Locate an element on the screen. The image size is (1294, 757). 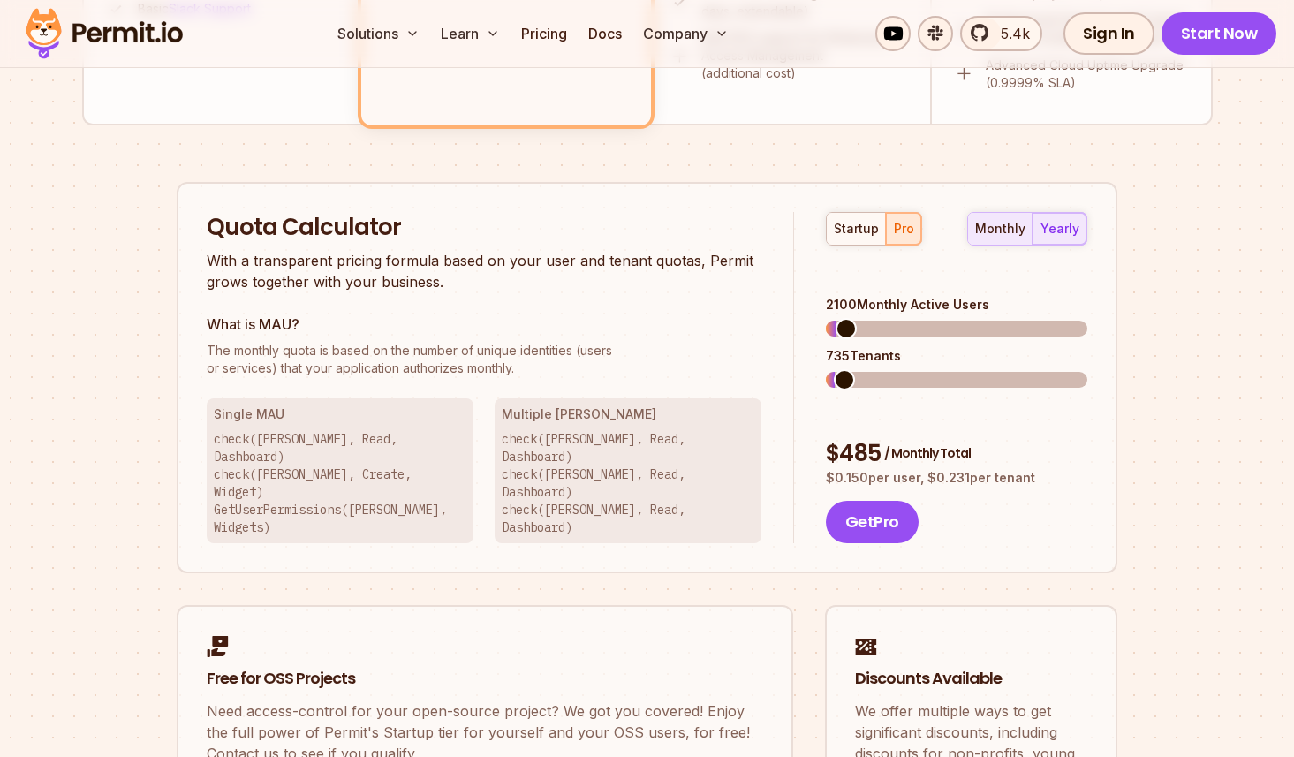
a: Sign In is located at coordinates (1109, 34).